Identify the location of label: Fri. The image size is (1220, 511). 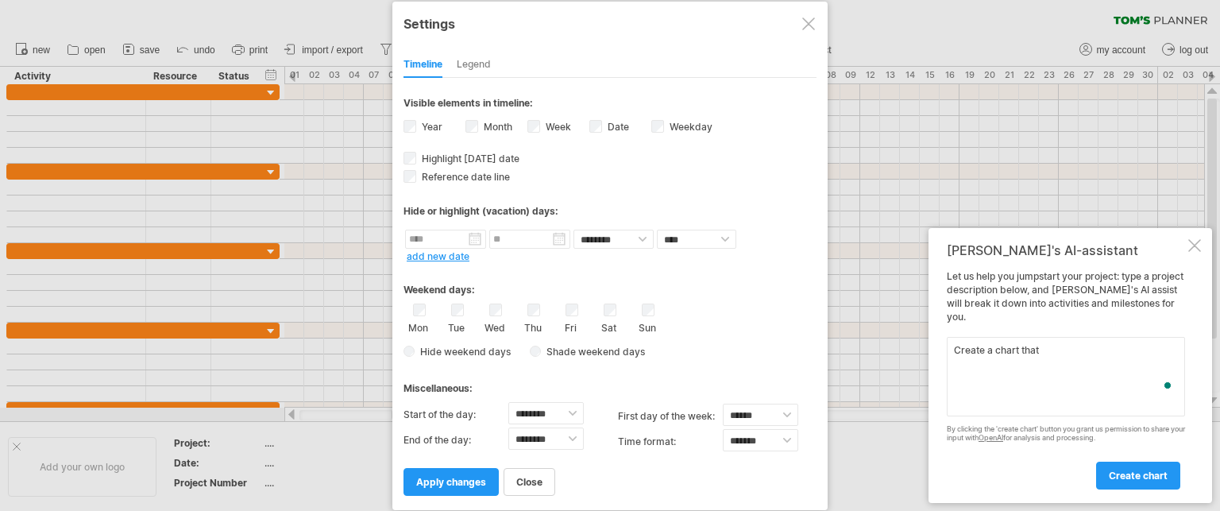
(570, 326).